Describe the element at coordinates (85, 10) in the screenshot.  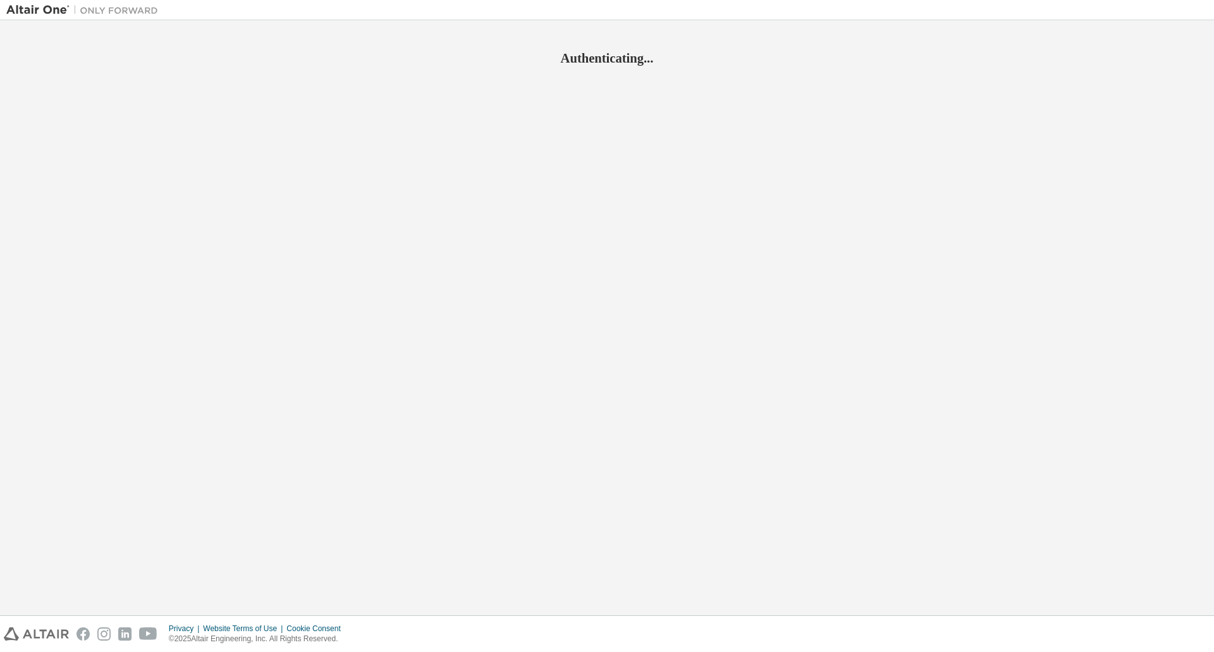
I see `img: Altair One` at that location.